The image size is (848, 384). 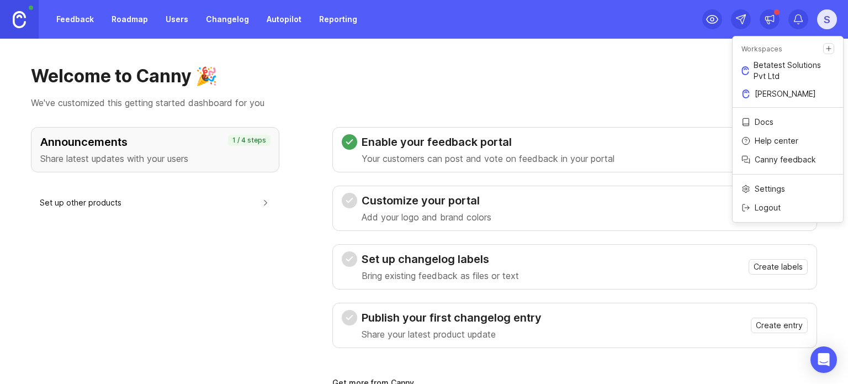 What do you see at coordinates (440, 259) in the screenshot?
I see `h3: Set up changelog labels` at bounding box center [440, 259].